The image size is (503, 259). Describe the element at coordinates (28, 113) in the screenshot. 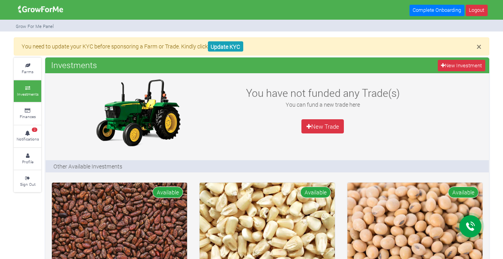

I see `a: Finances` at that location.